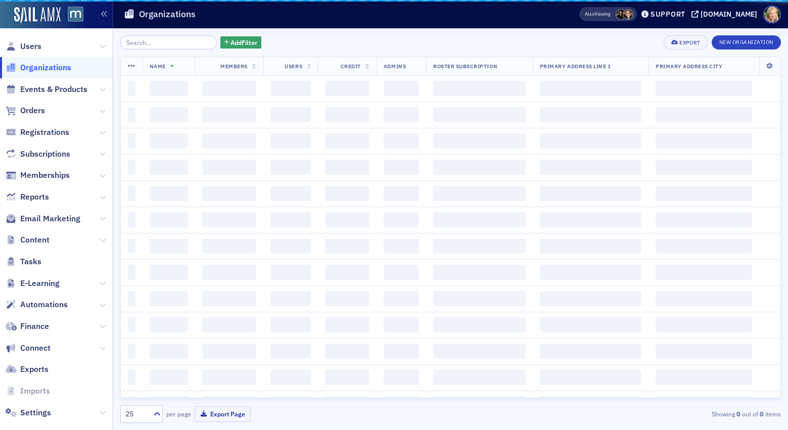 The width and height of the screenshot is (788, 430). I want to click on a: SailAMX, so click(37, 15).